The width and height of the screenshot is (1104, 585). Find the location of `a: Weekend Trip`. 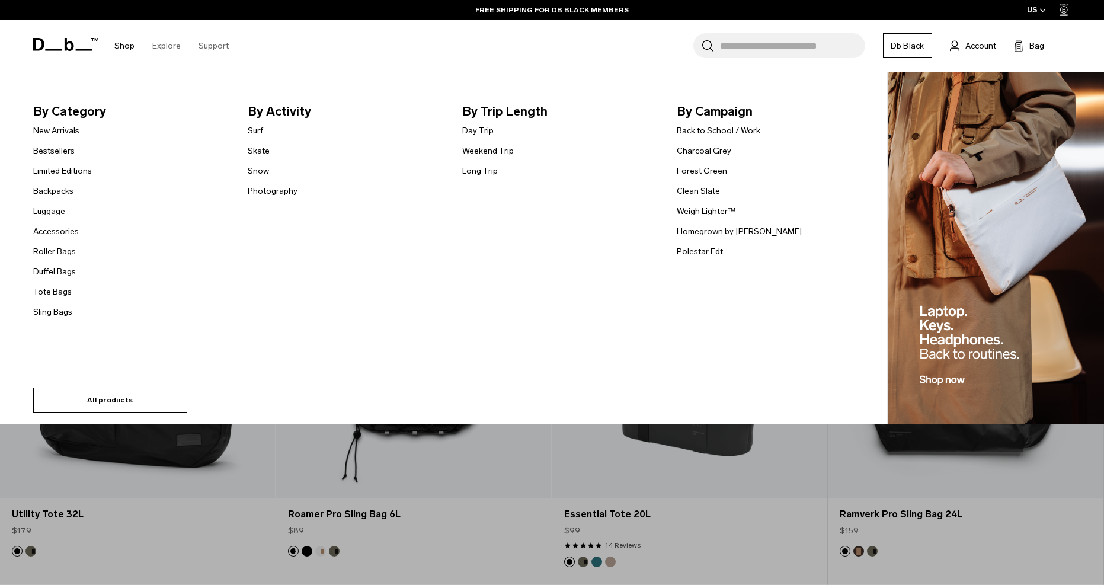

a: Weekend Trip is located at coordinates (488, 150).